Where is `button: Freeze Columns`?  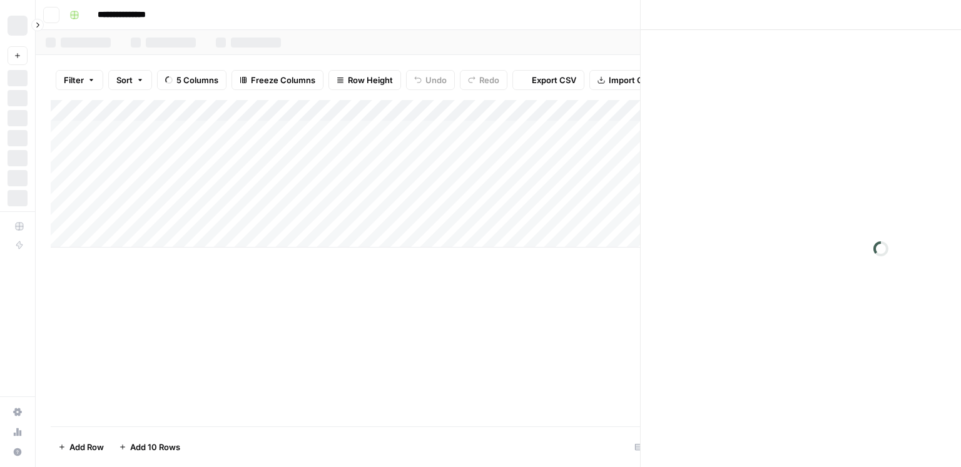 button: Freeze Columns is located at coordinates (277, 80).